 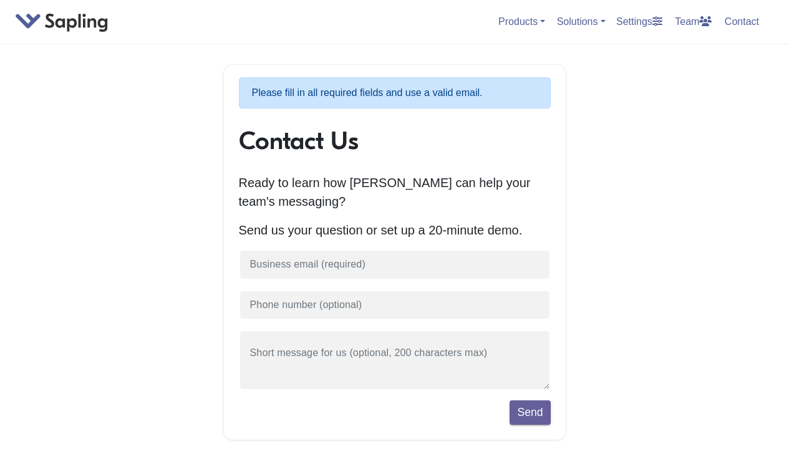 What do you see at coordinates (693, 21) in the screenshot?
I see `a: Team` at bounding box center [693, 21].